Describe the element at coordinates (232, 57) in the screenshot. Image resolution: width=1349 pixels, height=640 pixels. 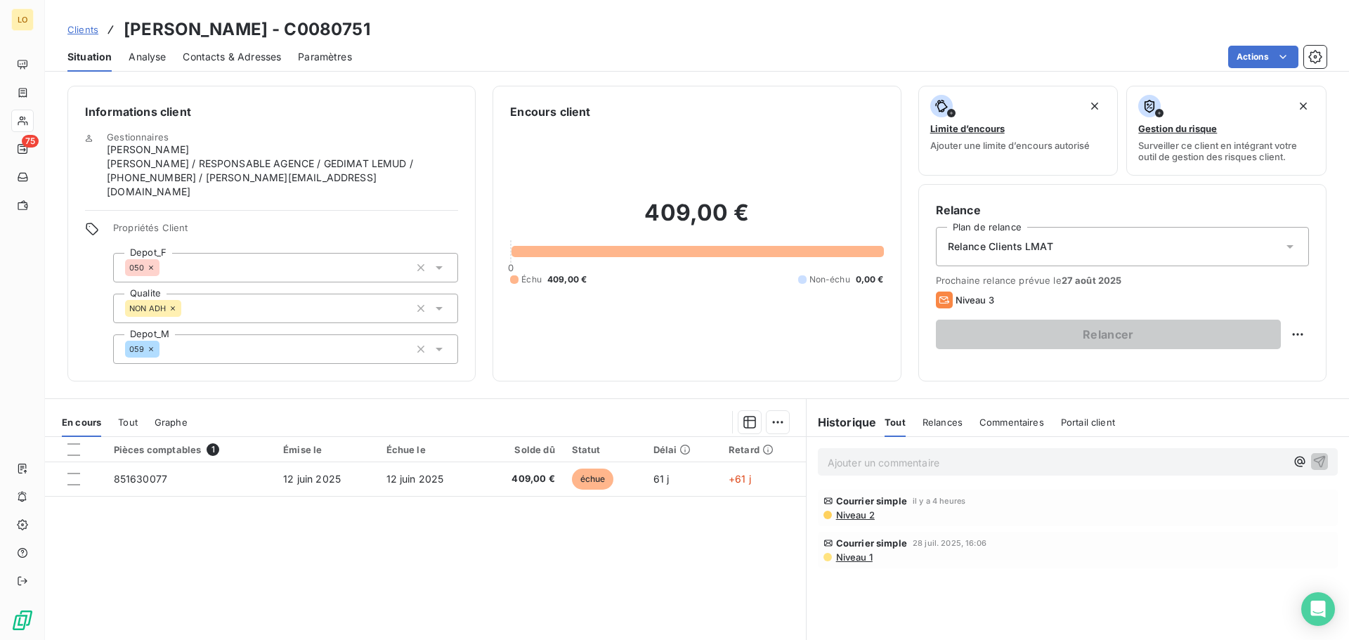
I see `span: Contacts & Adresses` at that location.